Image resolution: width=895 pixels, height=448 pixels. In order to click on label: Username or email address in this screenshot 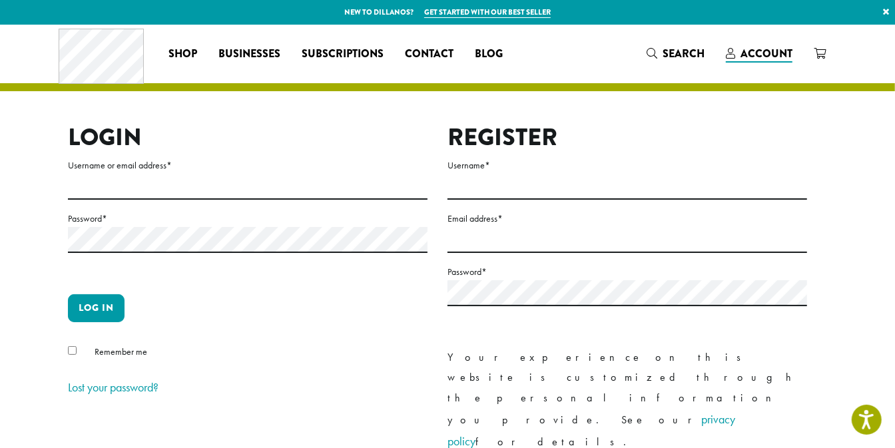, I will do `click(248, 165)`.